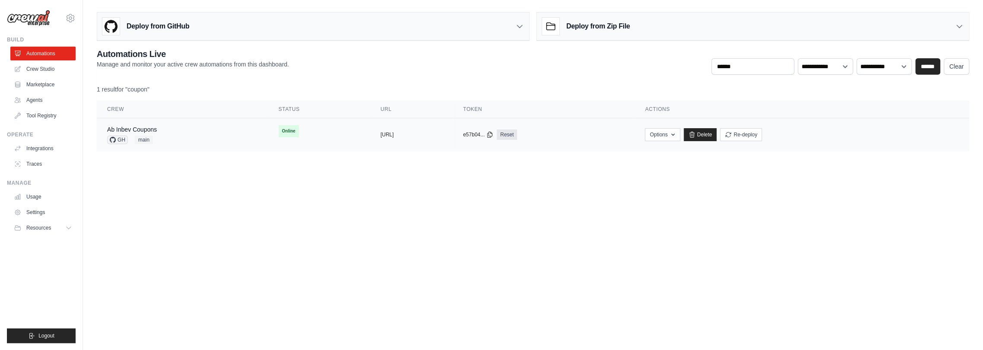 The width and height of the screenshot is (983, 350). Describe the element at coordinates (43, 85) in the screenshot. I see `a: Marketplace` at that location.